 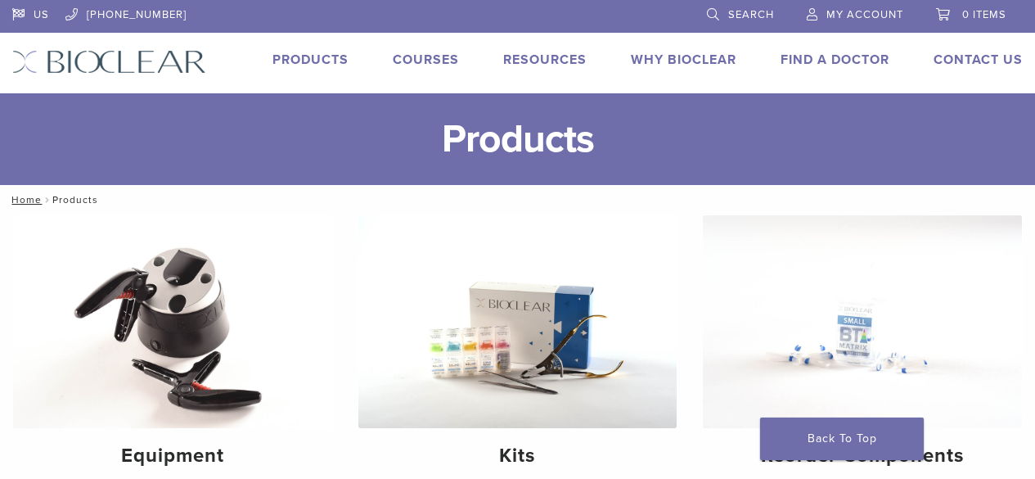 I want to click on a: Back To Top, so click(x=842, y=439).